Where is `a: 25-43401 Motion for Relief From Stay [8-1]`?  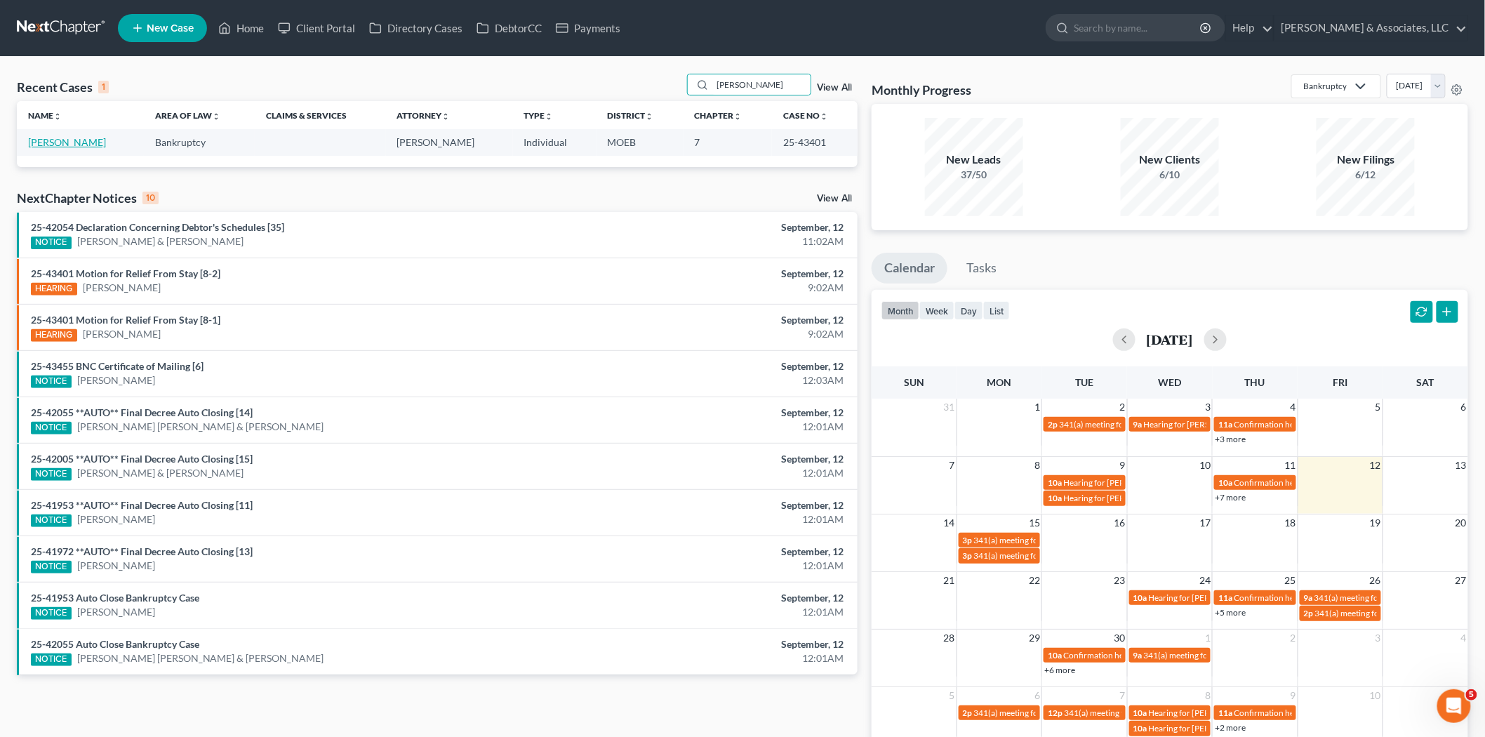 a: 25-43401 Motion for Relief From Stay [8-1] is located at coordinates (126, 319).